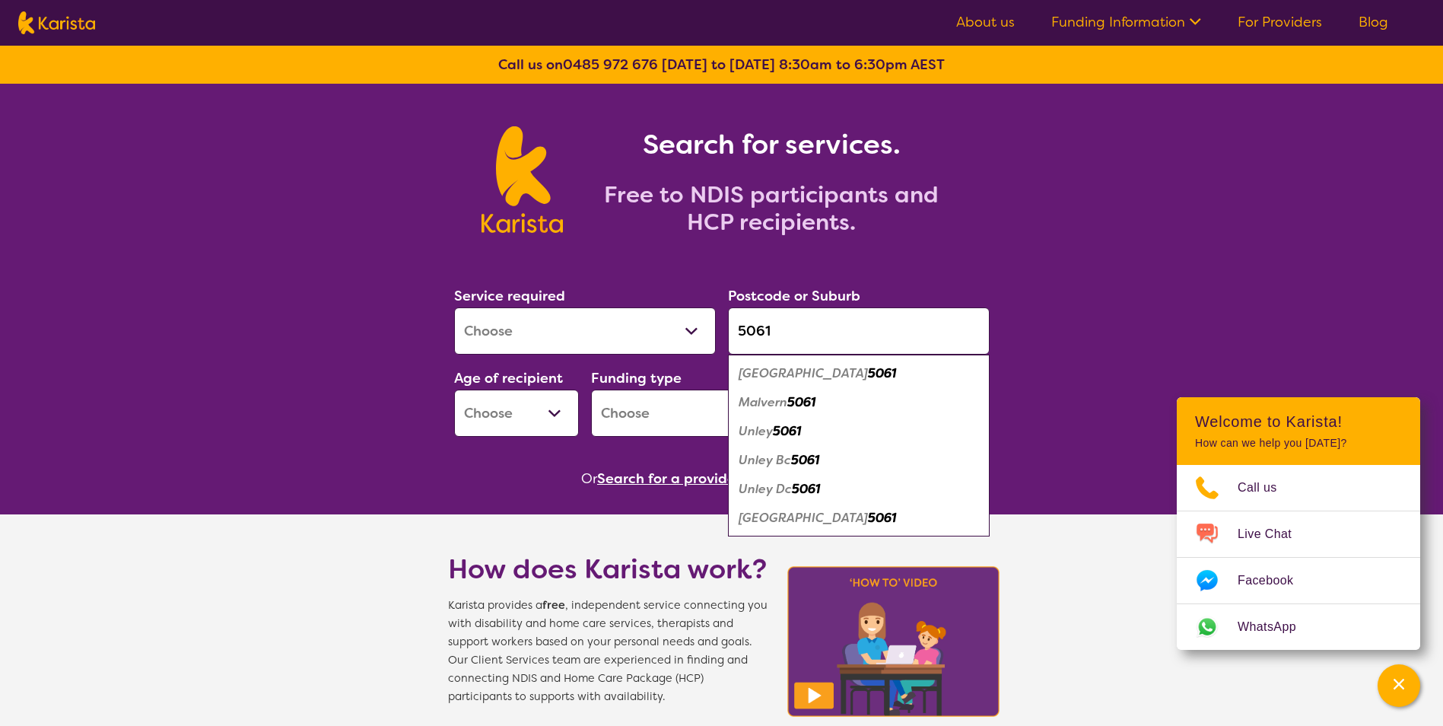 This screenshot has height=726, width=1443. Describe the element at coordinates (1299, 627) in the screenshot. I see `a: Web link opens in a new tab.` at that location.